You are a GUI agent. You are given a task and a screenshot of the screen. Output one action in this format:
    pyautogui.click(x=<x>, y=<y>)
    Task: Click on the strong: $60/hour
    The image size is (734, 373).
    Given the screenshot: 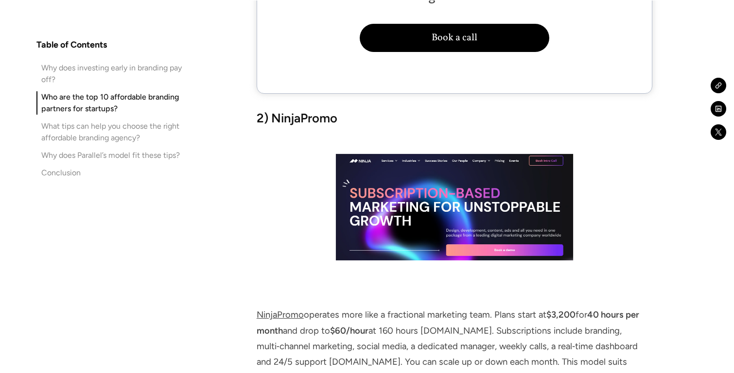 What is the action you would take?
    pyautogui.click(x=349, y=331)
    